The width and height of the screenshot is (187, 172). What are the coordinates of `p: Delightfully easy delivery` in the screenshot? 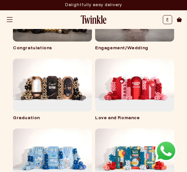 It's located at (93, 5).